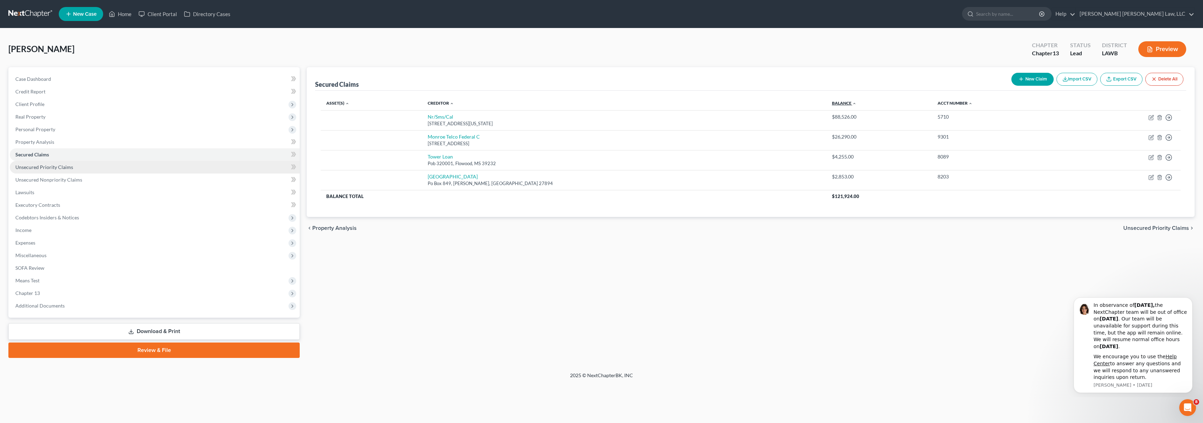 The width and height of the screenshot is (1203, 423). What do you see at coordinates (31, 255) in the screenshot?
I see `span: Miscellaneous` at bounding box center [31, 255].